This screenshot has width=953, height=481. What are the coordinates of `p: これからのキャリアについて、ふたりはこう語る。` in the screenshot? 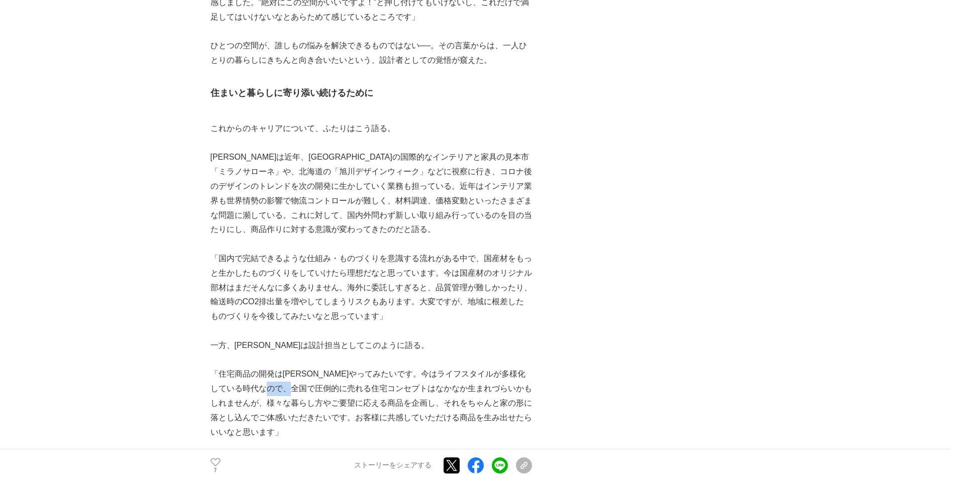 It's located at (371, 129).